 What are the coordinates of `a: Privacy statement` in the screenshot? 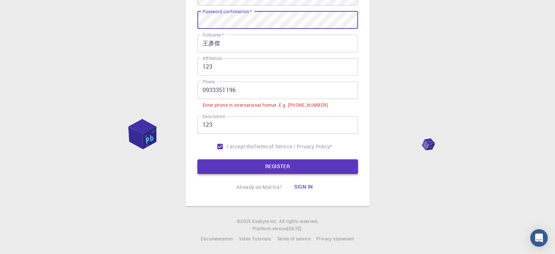 It's located at (335, 239).